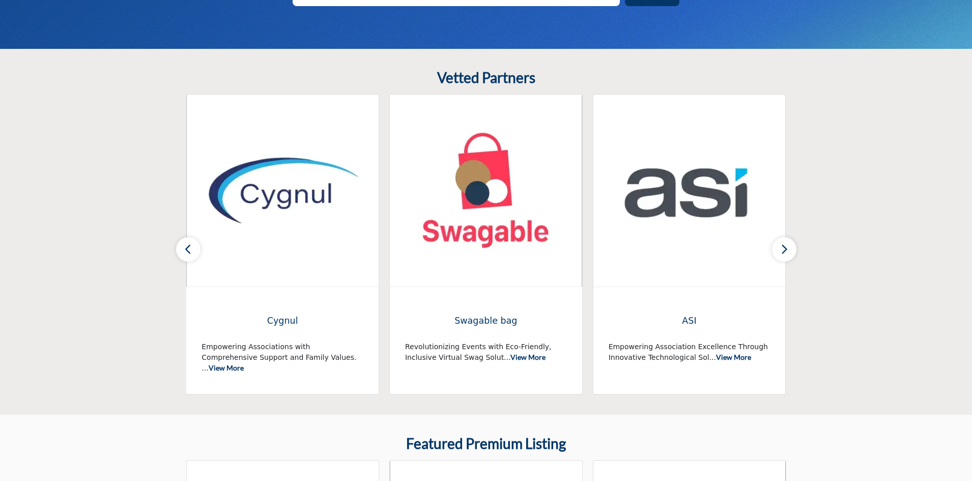 The height and width of the screenshot is (481, 972). I want to click on img: Swagable bag, so click(486, 190).